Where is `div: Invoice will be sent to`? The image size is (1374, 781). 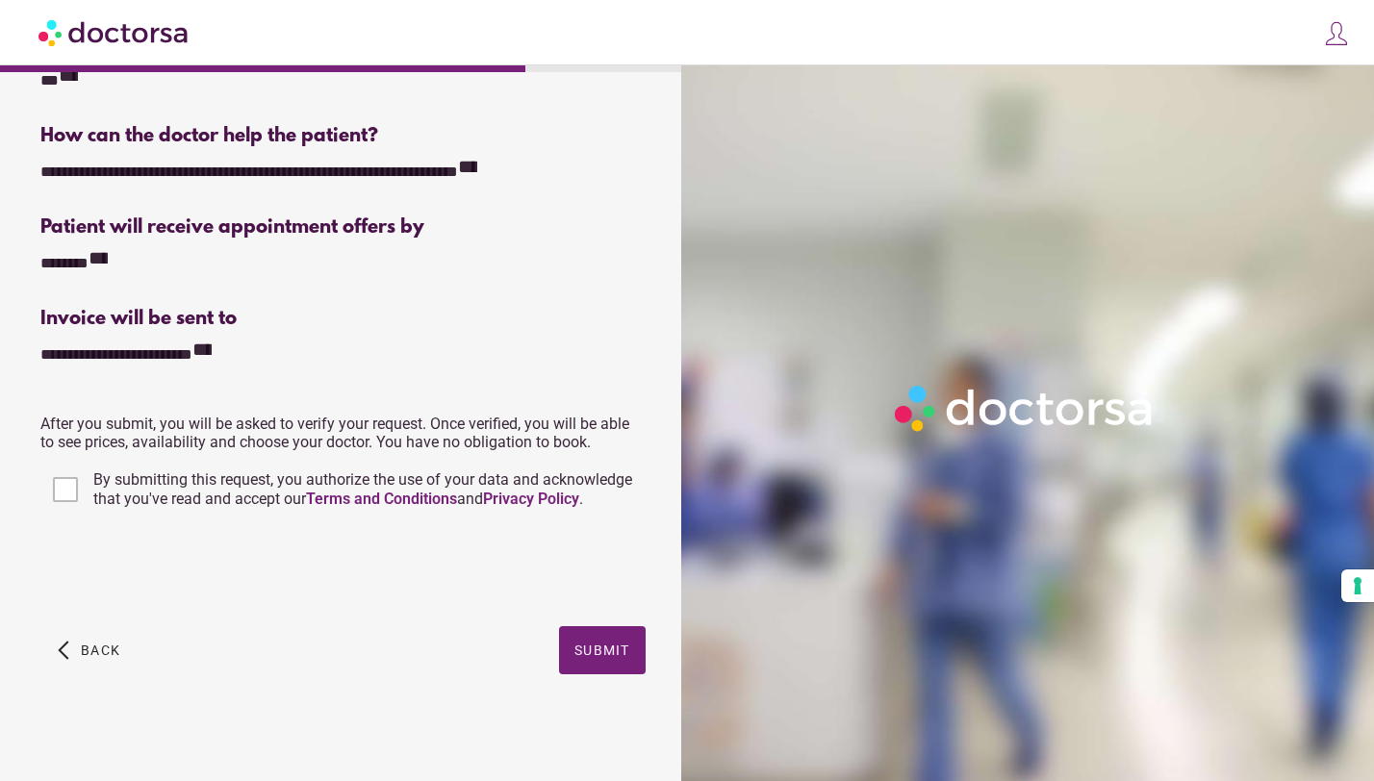 div: Invoice will be sent to is located at coordinates (342, 318).